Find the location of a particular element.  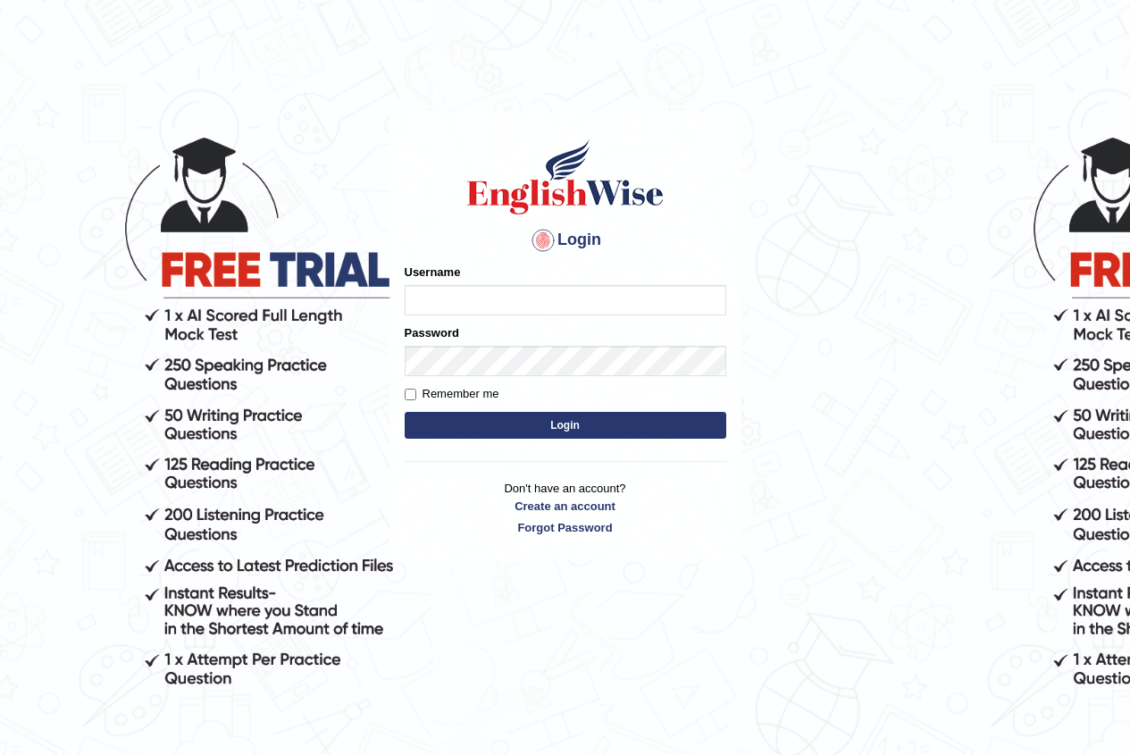

label: Password is located at coordinates (432, 332).